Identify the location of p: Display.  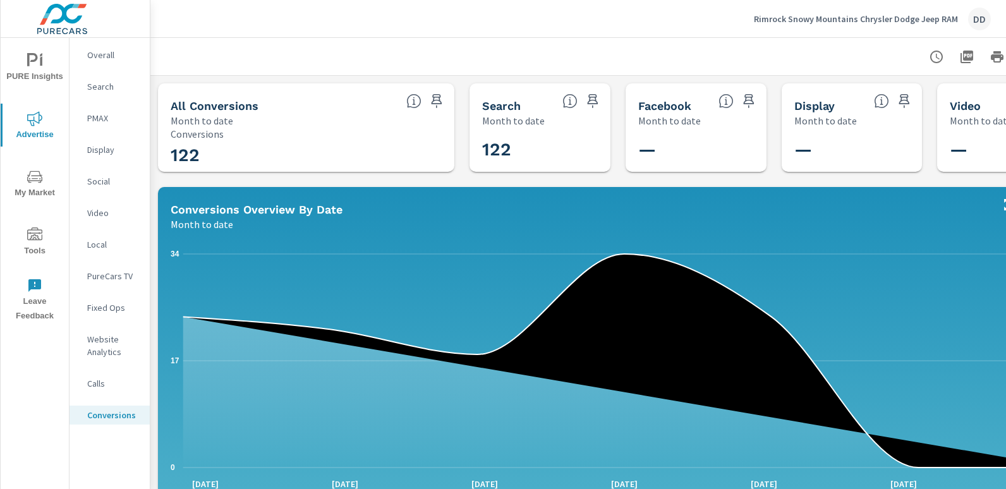
(113, 150).